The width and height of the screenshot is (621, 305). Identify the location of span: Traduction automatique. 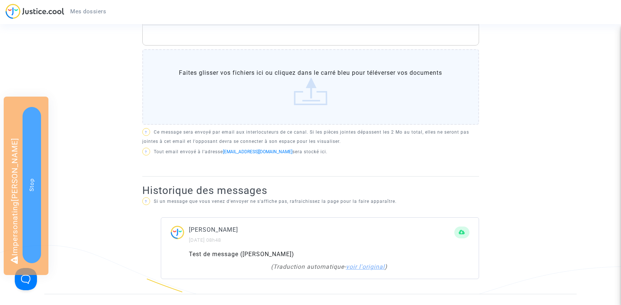
(309, 266).